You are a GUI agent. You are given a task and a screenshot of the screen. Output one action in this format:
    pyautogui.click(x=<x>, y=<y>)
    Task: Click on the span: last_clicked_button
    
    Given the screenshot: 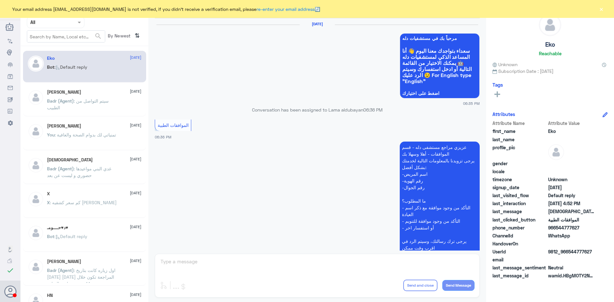 What is the action you would take?
    pyautogui.click(x=520, y=220)
    